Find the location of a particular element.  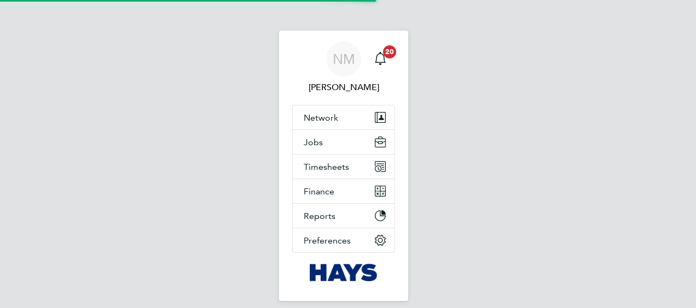

span: Jobs is located at coordinates (313, 142).